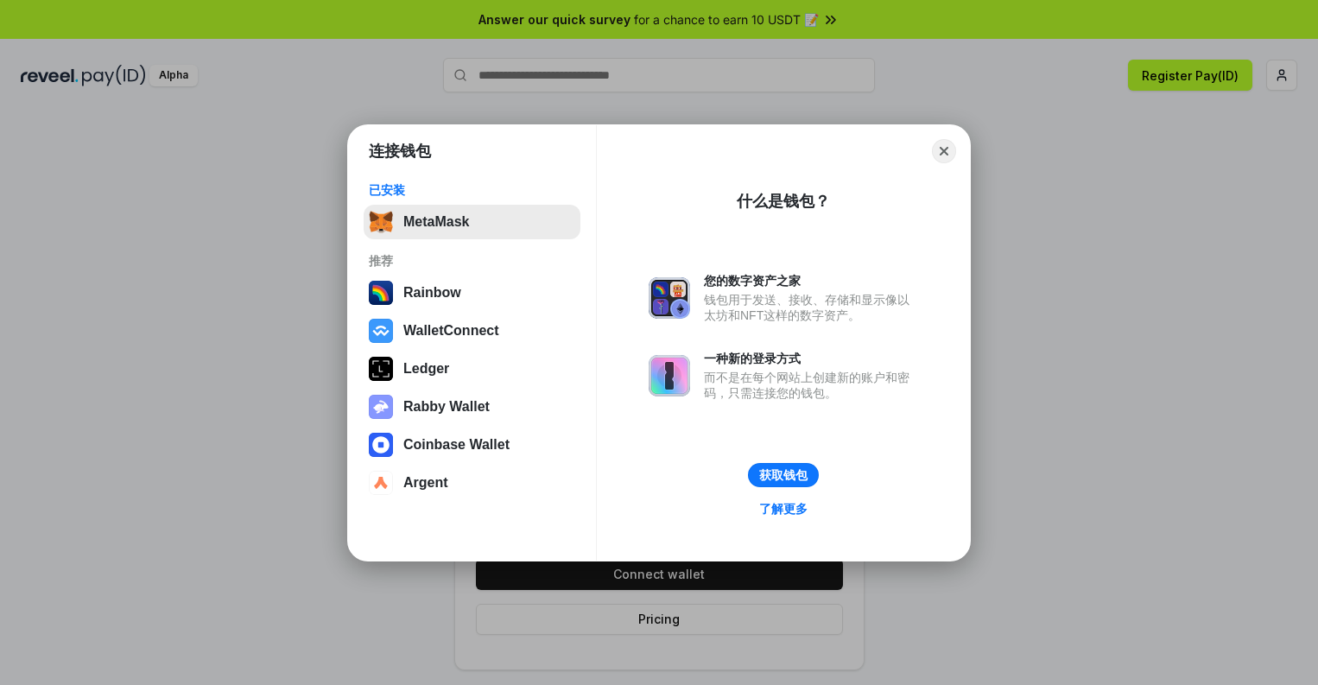 The height and width of the screenshot is (685, 1318). What do you see at coordinates (472, 293) in the screenshot?
I see `button: Rainbow` at bounding box center [472, 293].